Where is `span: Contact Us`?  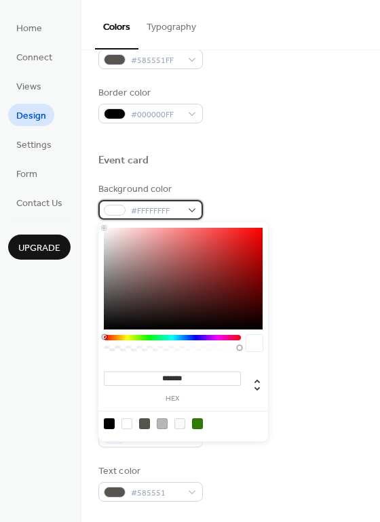
span: Contact Us is located at coordinates (39, 203).